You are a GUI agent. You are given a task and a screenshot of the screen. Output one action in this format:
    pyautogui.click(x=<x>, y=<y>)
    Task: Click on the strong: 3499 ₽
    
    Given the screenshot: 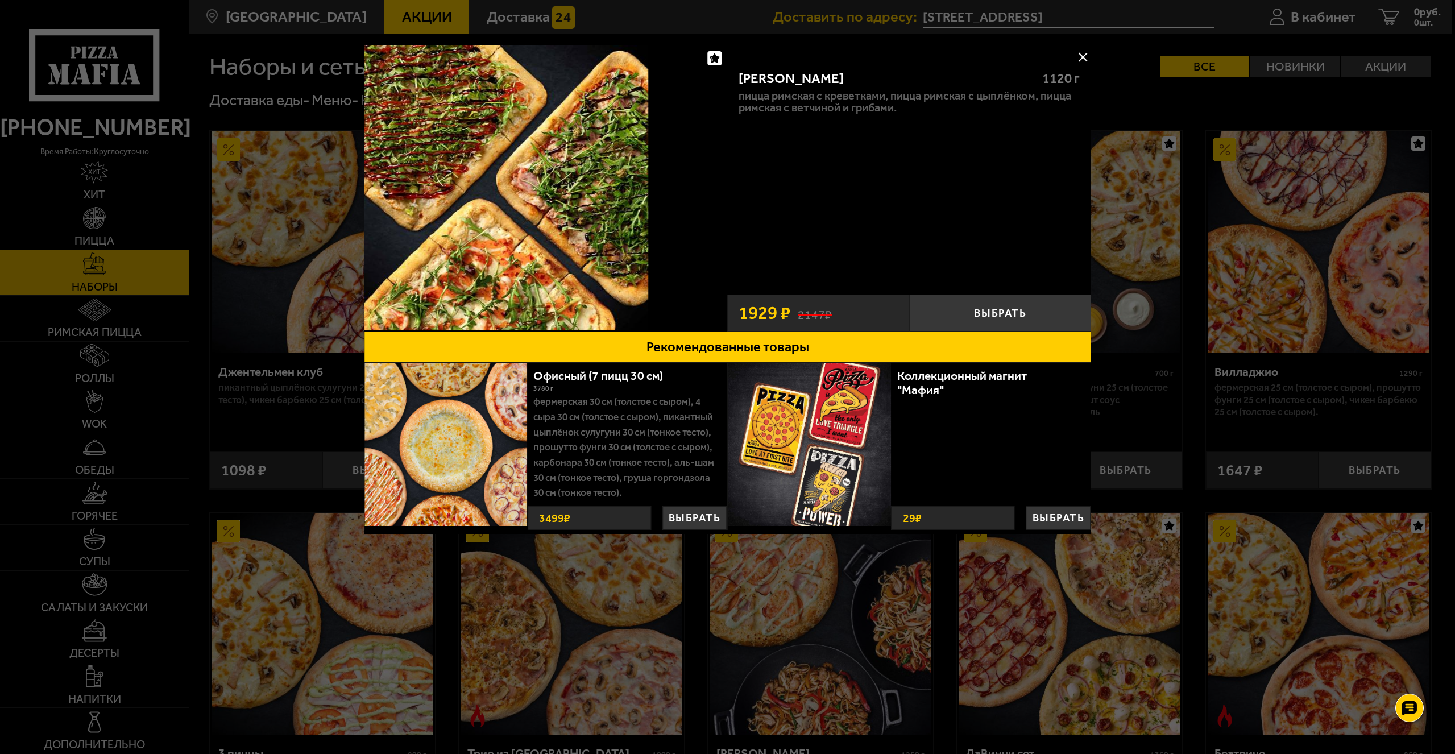 What is the action you would take?
    pyautogui.click(x=554, y=518)
    